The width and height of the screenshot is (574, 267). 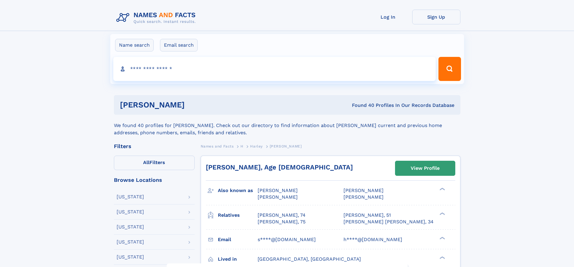 I want to click on div: Found 40 Profiles In Our Records Database, so click(x=361, y=105).